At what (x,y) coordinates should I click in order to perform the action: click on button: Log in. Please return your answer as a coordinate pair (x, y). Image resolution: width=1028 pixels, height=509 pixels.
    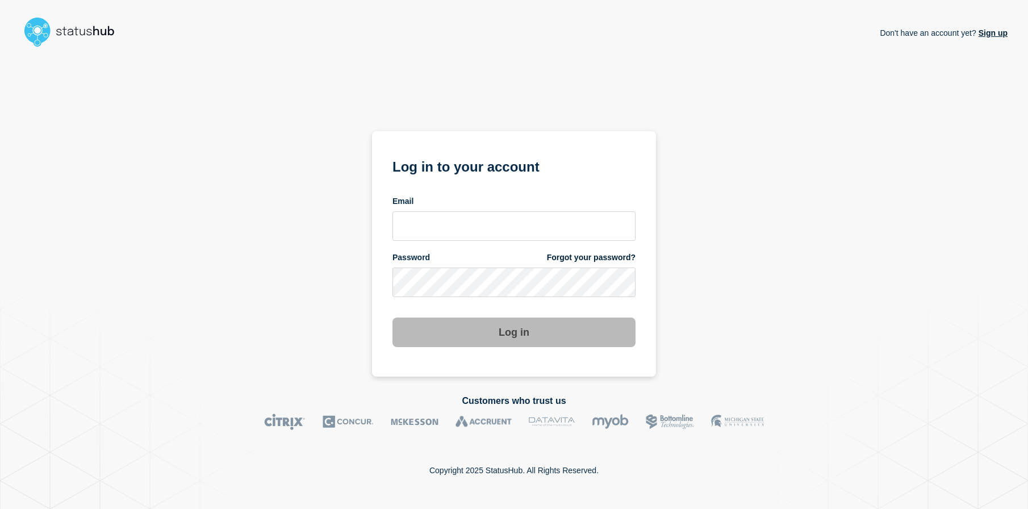
    Looking at the image, I should click on (514, 332).